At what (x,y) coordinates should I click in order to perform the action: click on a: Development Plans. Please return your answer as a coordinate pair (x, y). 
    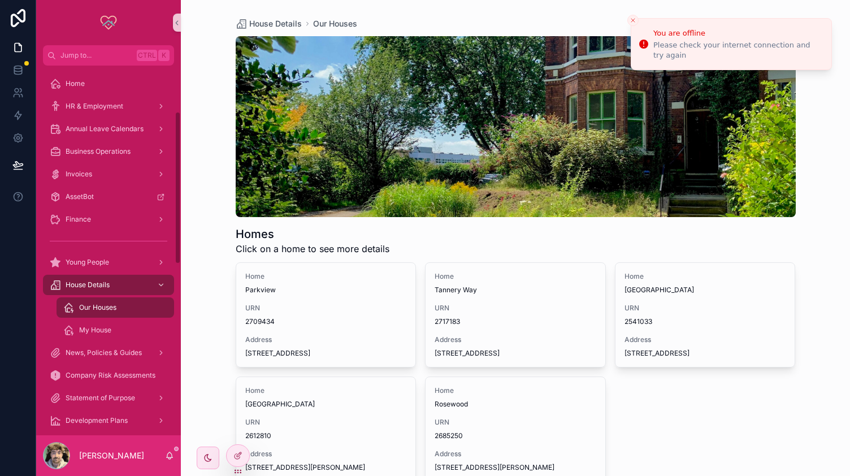
    Looking at the image, I should click on (108, 420).